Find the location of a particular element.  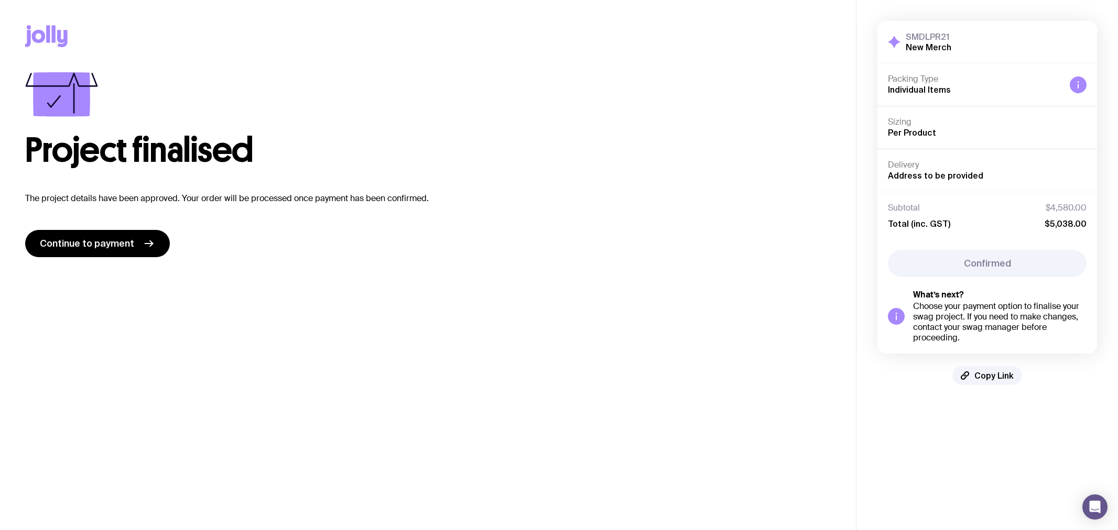

h4: Packing Type is located at coordinates (974, 79).